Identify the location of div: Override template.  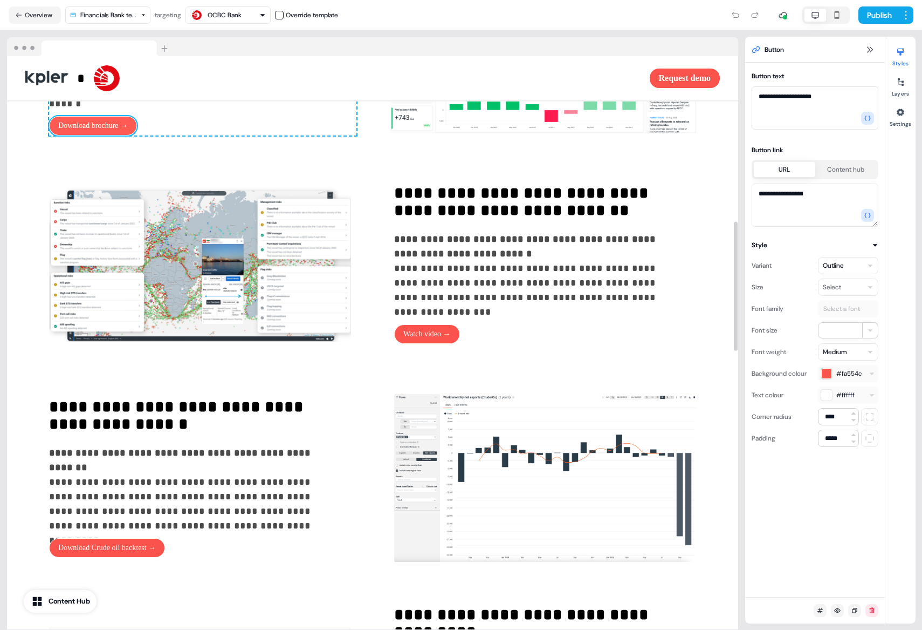
(312, 15).